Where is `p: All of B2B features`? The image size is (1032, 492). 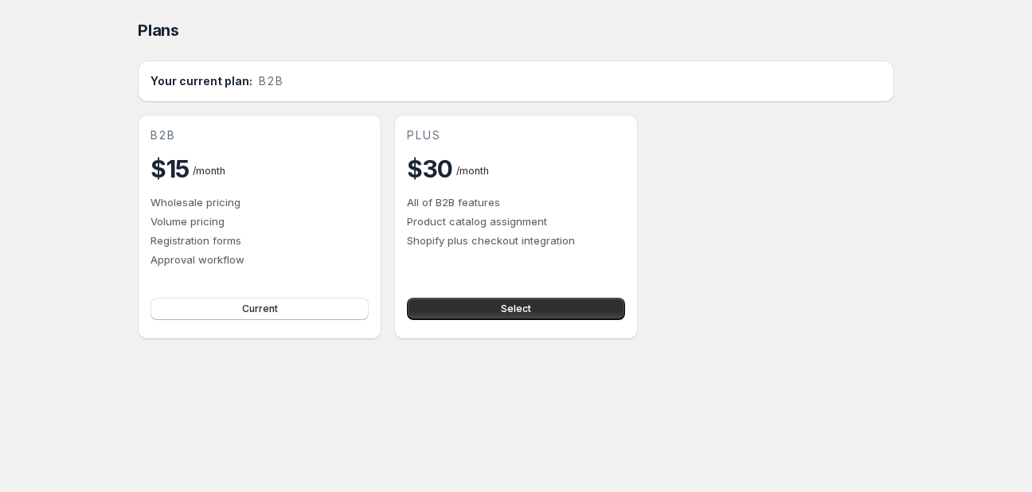 p: All of B2B features is located at coordinates (516, 202).